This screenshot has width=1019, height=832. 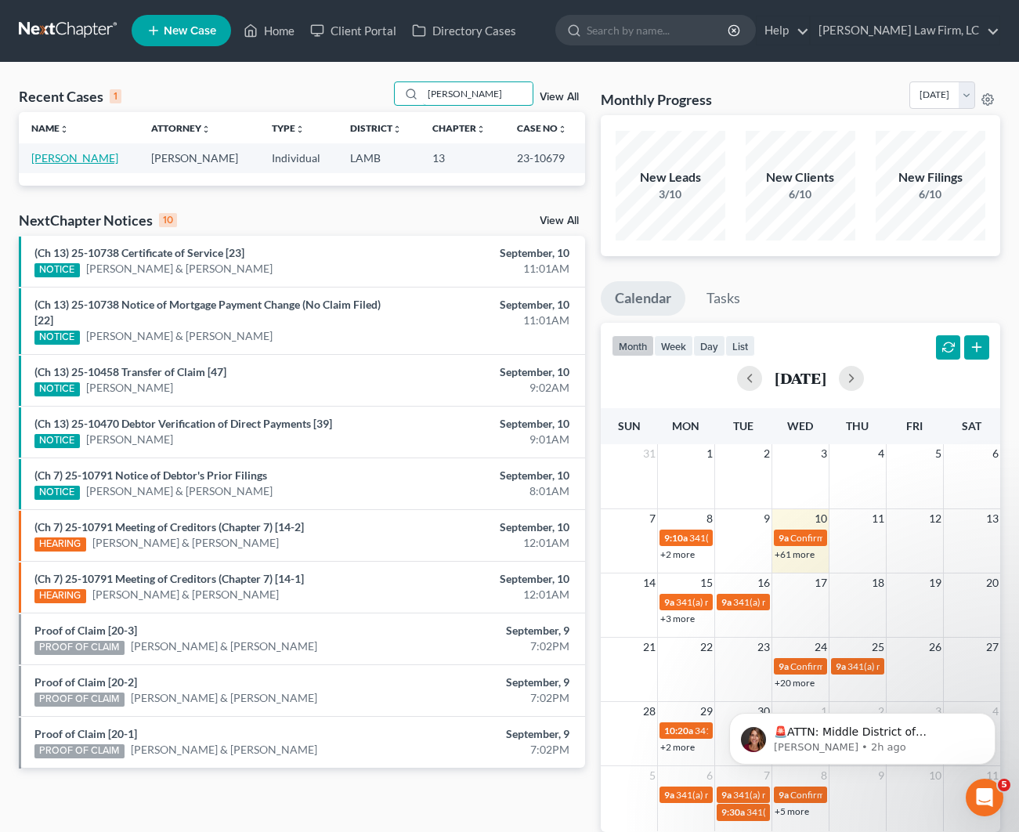 What do you see at coordinates (130, 371) in the screenshot?
I see `a: (Ch 13) 25-10458 Transfer of Claim [47]` at bounding box center [130, 371].